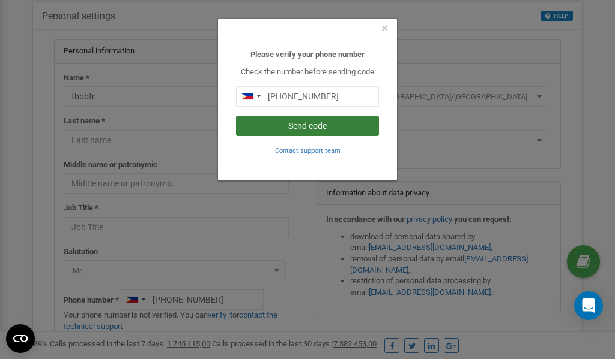  What do you see at coordinates (307, 97) in the screenshot?
I see `input: 0905 123 4567` at bounding box center [307, 97].